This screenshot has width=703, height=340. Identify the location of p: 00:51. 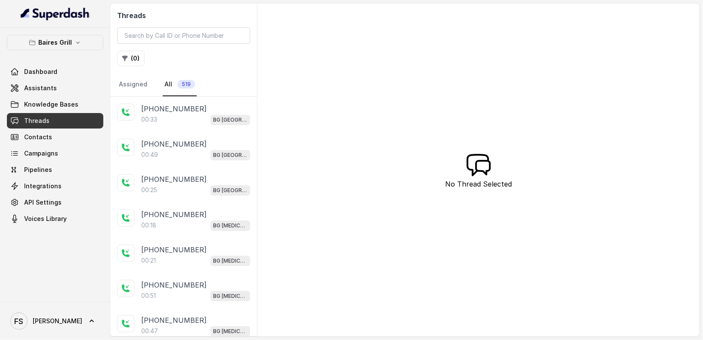
(148, 296).